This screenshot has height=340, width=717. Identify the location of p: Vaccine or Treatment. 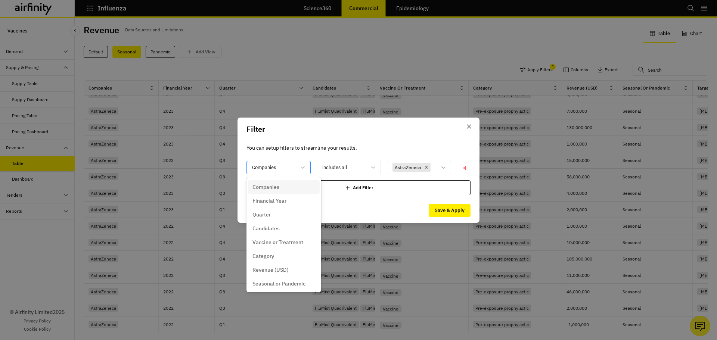
(278, 242).